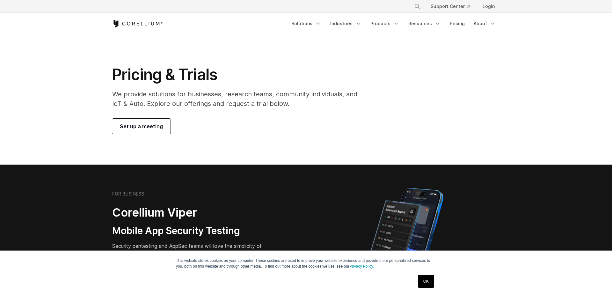  What do you see at coordinates (361, 266) in the screenshot?
I see `a: Privacy Policy.` at bounding box center [361, 266].